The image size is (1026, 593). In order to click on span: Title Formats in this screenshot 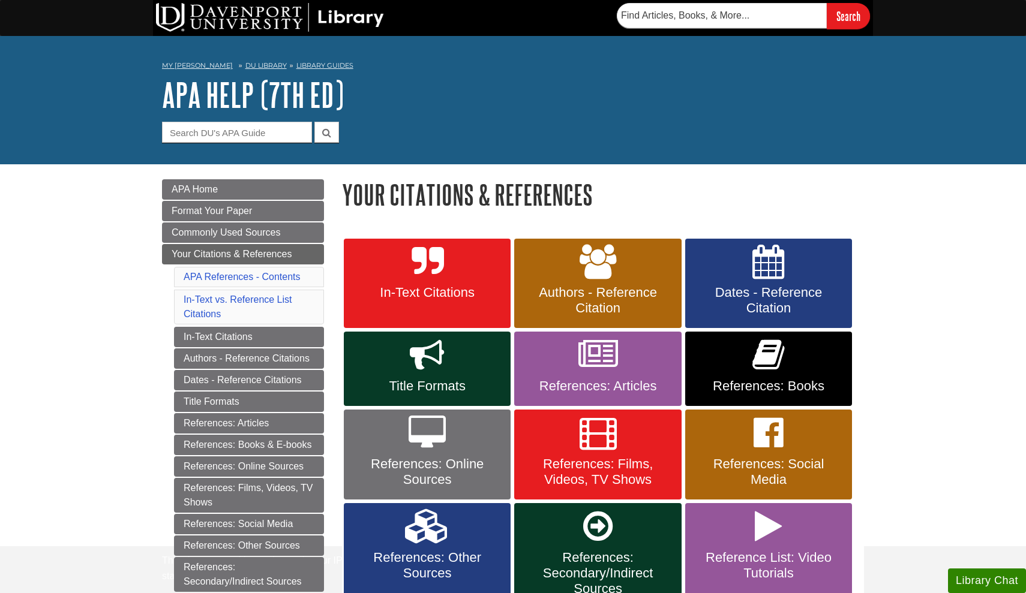, I will do `click(427, 386)`.